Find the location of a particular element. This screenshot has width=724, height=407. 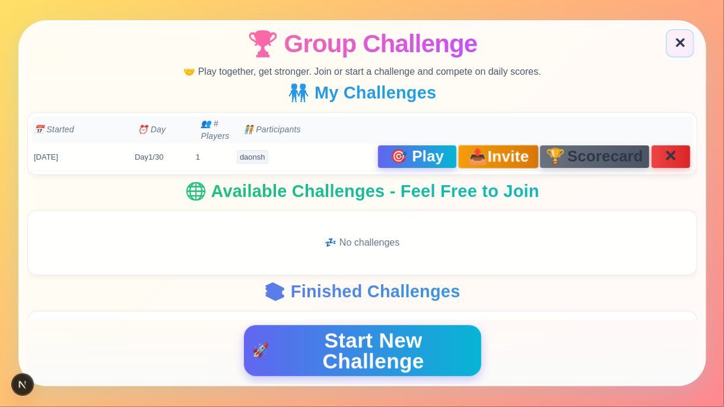

span: daonsh@gmail.com is located at coordinates (252, 157).